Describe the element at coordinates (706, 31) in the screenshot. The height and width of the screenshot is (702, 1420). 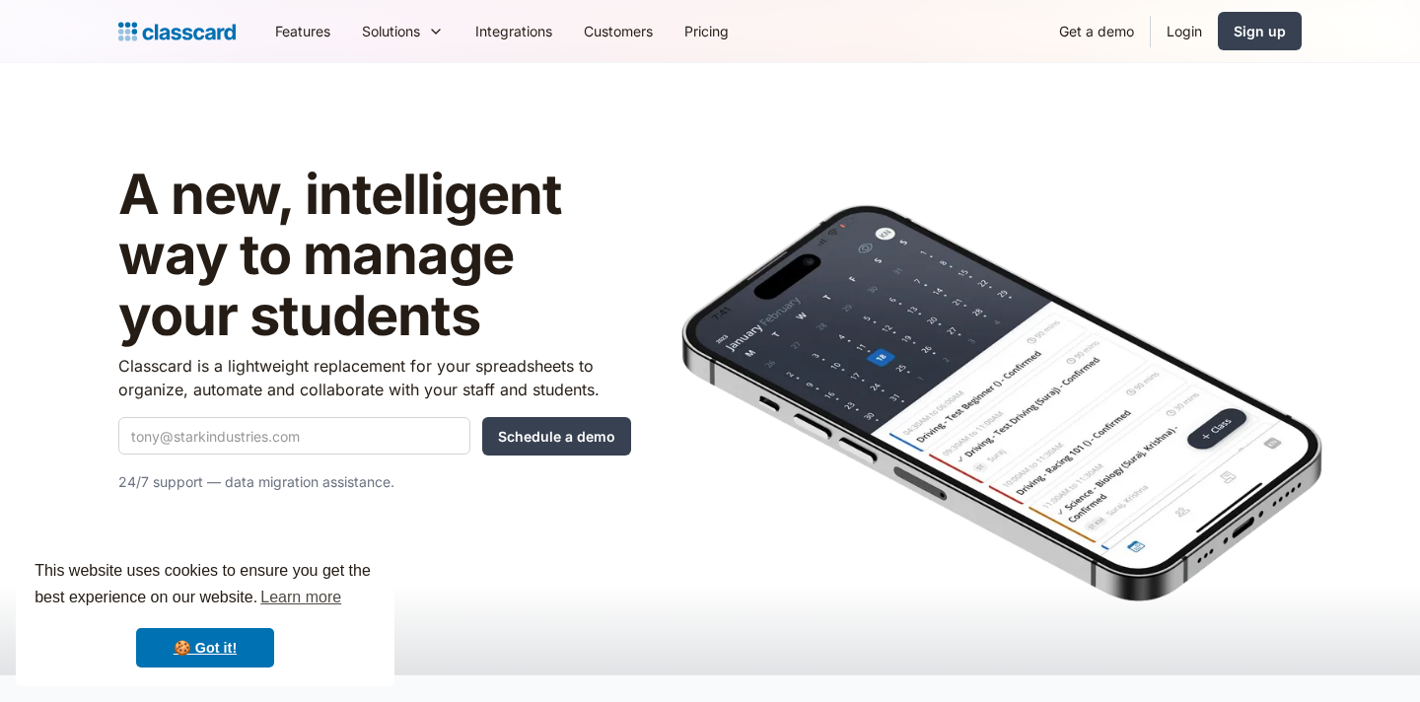
I see `a: Pricing` at that location.